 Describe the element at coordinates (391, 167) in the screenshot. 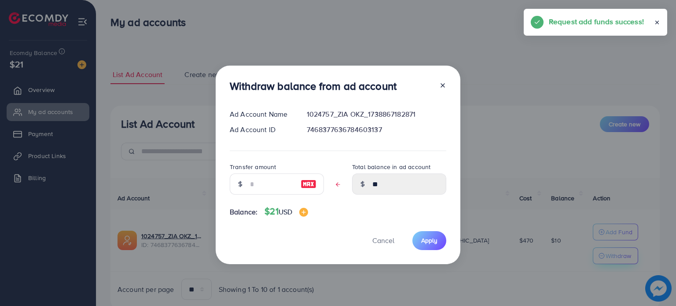

I see `label: Total balance in ad account` at that location.